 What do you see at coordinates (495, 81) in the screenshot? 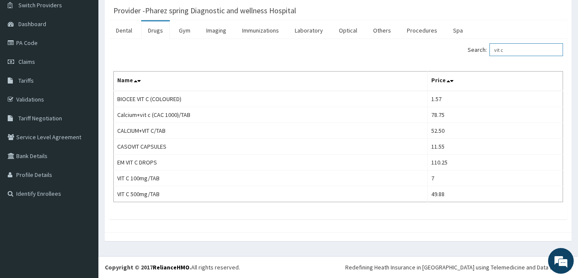
I see `th: Price` at bounding box center [495, 81].